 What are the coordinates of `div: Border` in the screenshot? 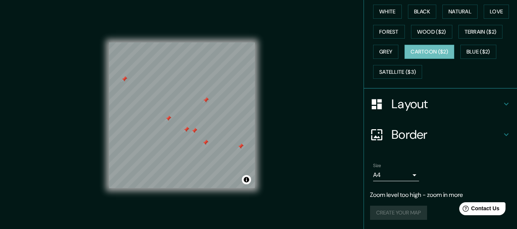 It's located at (440, 135).